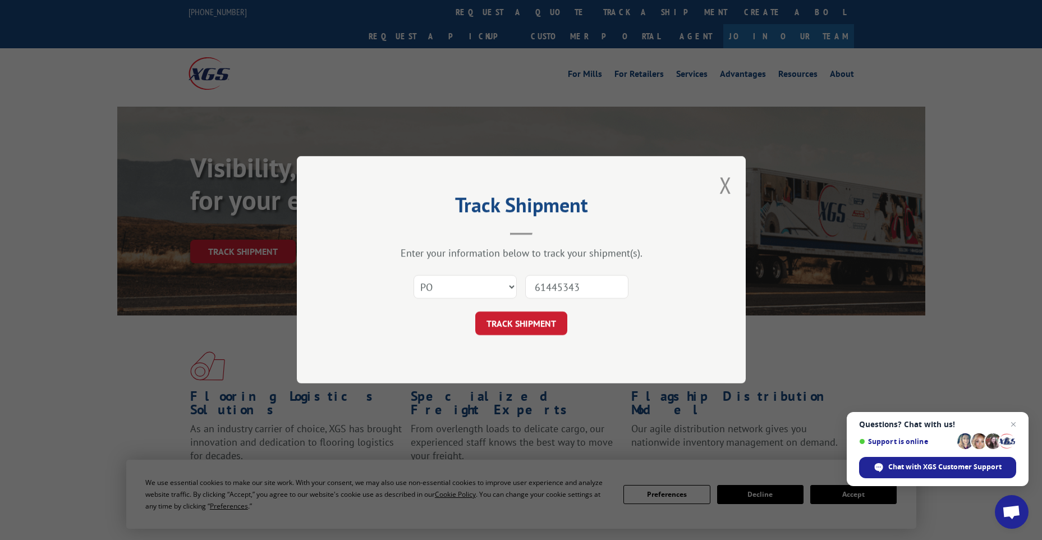  Describe the element at coordinates (945, 467) in the screenshot. I see `span: Chat with XGS Customer Support` at that location.